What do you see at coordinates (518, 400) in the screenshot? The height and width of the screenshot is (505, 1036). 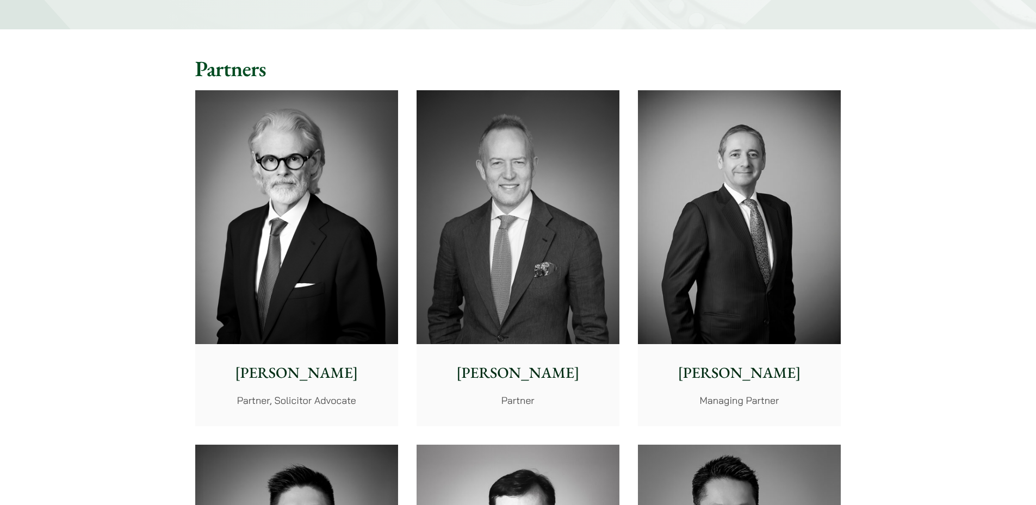 I see `p: Partner` at bounding box center [518, 400].